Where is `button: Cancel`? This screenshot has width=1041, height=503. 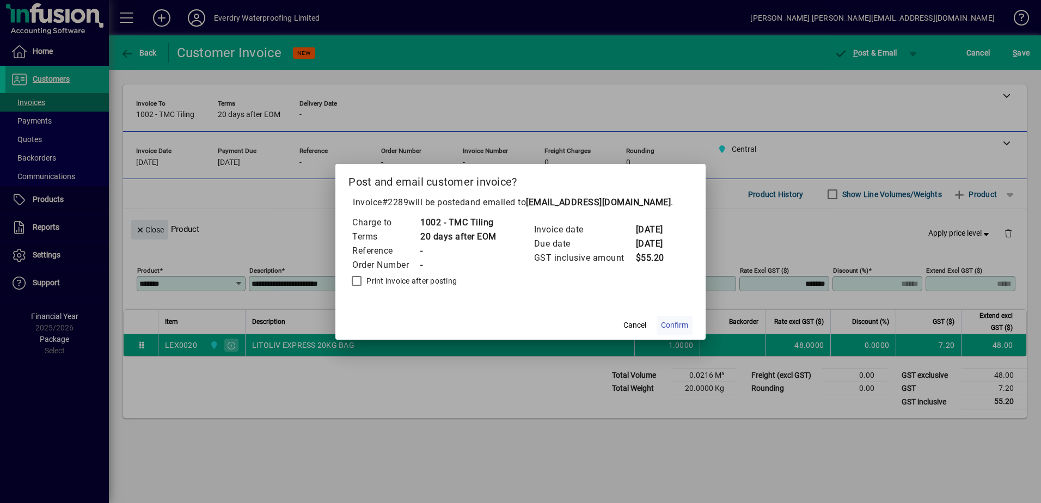
button: Cancel is located at coordinates (635, 325).